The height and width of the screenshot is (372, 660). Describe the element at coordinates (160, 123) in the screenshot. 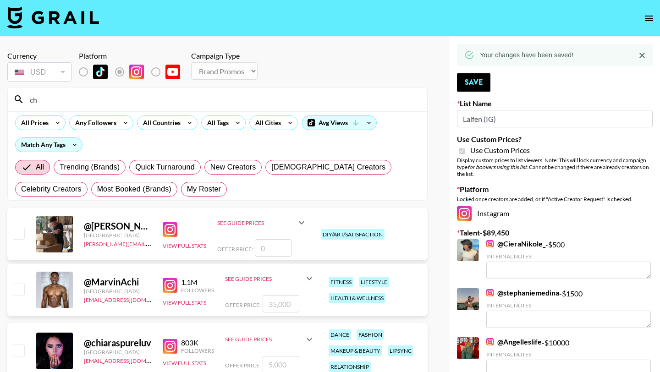

I see `div: All Countries` at that location.